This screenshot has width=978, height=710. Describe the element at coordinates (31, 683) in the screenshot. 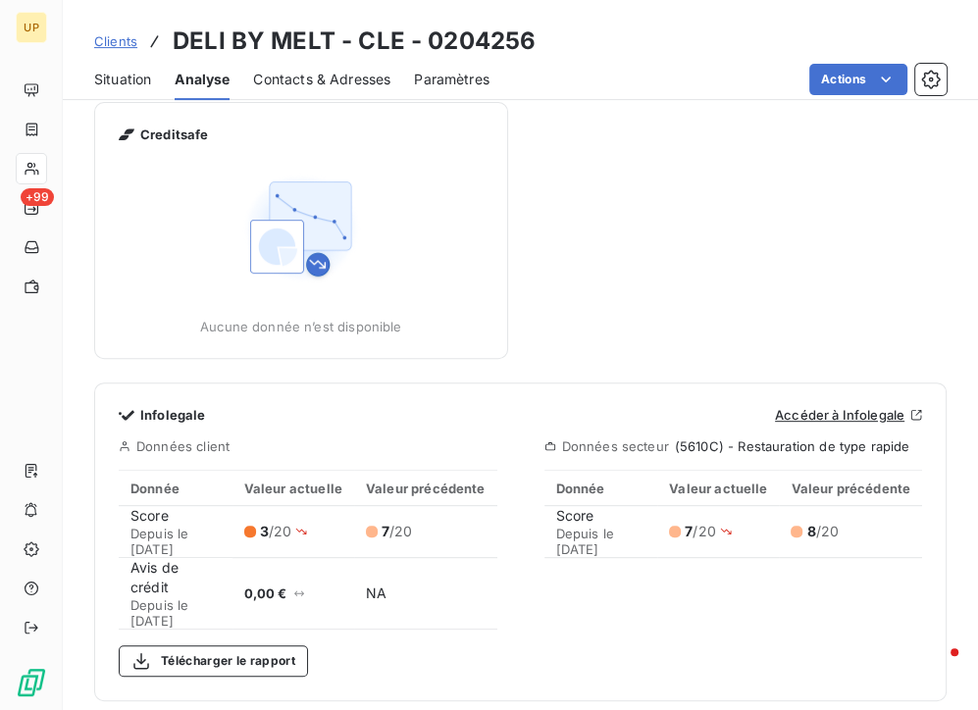

I see `img: Logo LeanPay` at that location.